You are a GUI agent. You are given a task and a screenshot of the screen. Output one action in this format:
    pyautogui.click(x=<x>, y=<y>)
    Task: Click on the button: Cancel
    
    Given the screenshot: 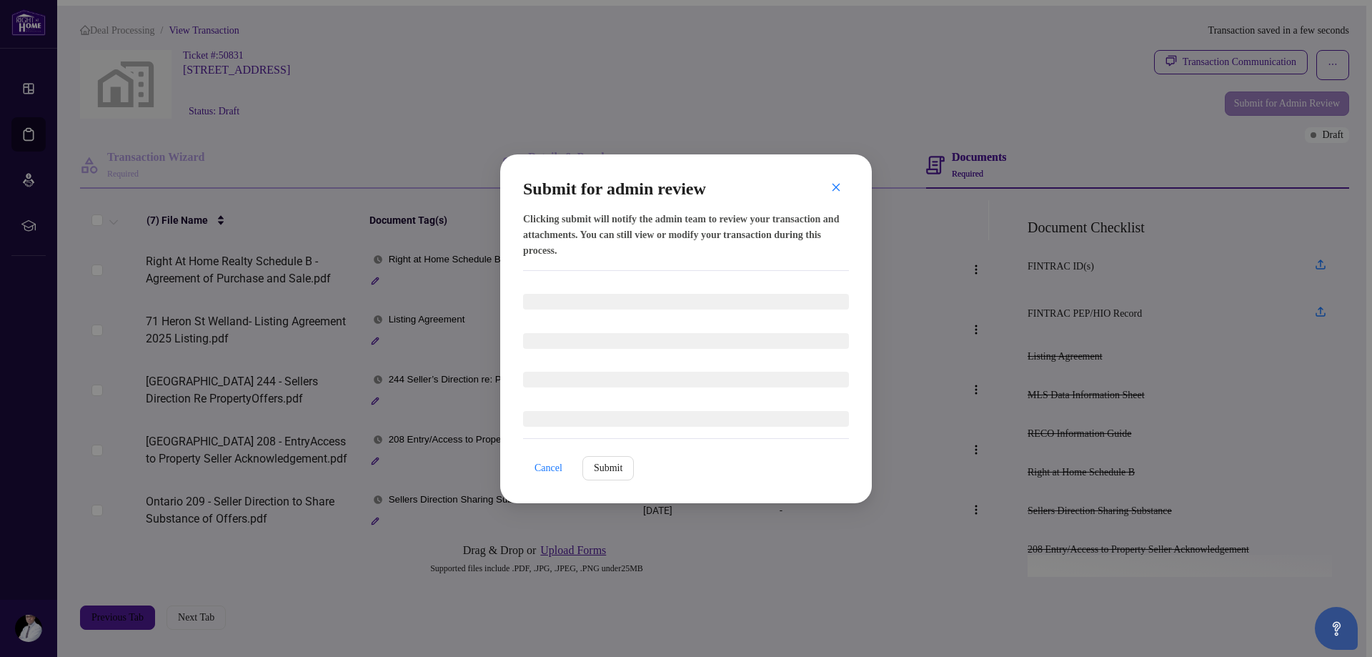 What is the action you would take?
    pyautogui.click(x=548, y=467)
    